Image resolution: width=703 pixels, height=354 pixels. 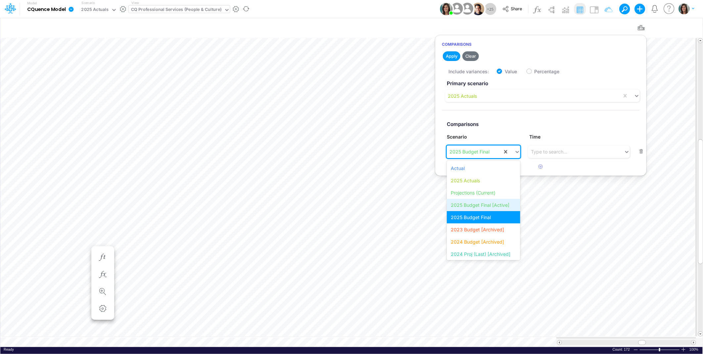 I want to click on b: CQuence Model, so click(x=46, y=10).